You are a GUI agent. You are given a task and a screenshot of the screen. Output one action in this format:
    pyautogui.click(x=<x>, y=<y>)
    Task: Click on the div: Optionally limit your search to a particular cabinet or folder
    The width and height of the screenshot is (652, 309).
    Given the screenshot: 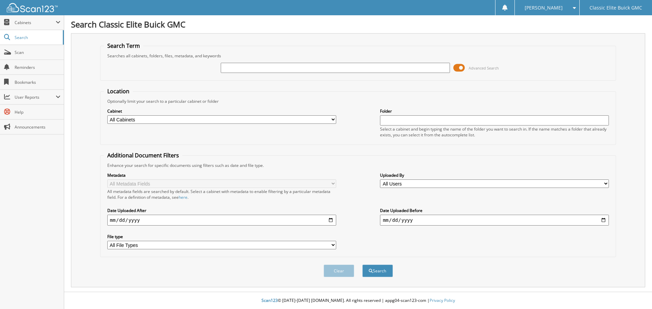 What is the action you would take?
    pyautogui.click(x=358, y=101)
    